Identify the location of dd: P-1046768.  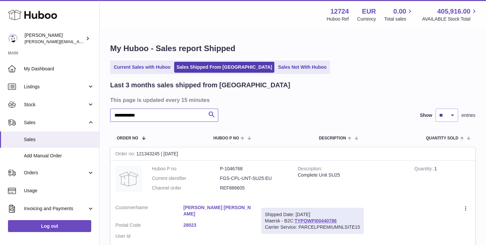
(254, 168).